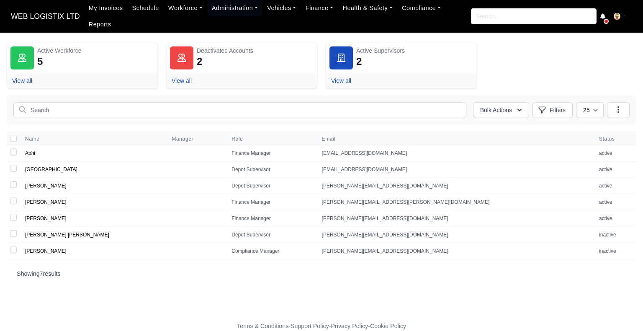 Image resolution: width=643 pixels, height=331 pixels. Describe the element at coordinates (240, 139) in the screenshot. I see `button: Role` at that location.